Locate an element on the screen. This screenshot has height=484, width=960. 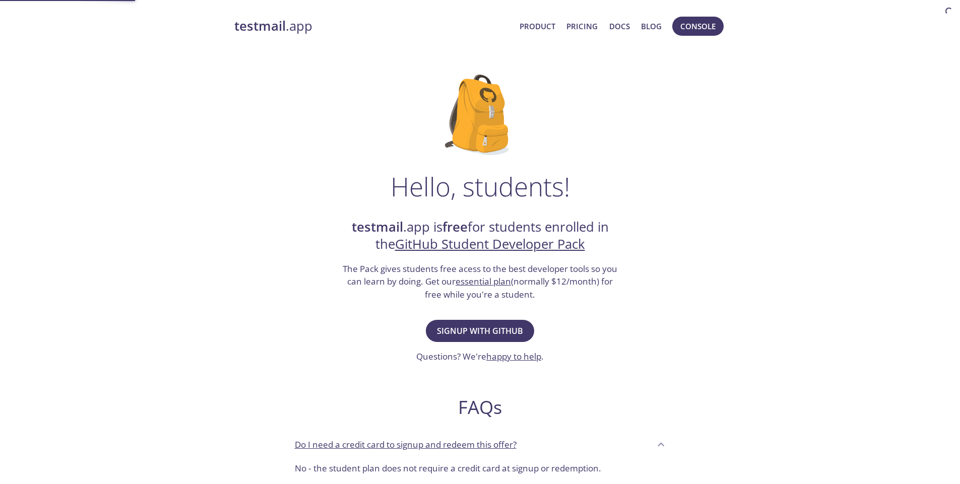
p: Do I need a credit card to signup and redeem this offer? is located at coordinates (406, 445).